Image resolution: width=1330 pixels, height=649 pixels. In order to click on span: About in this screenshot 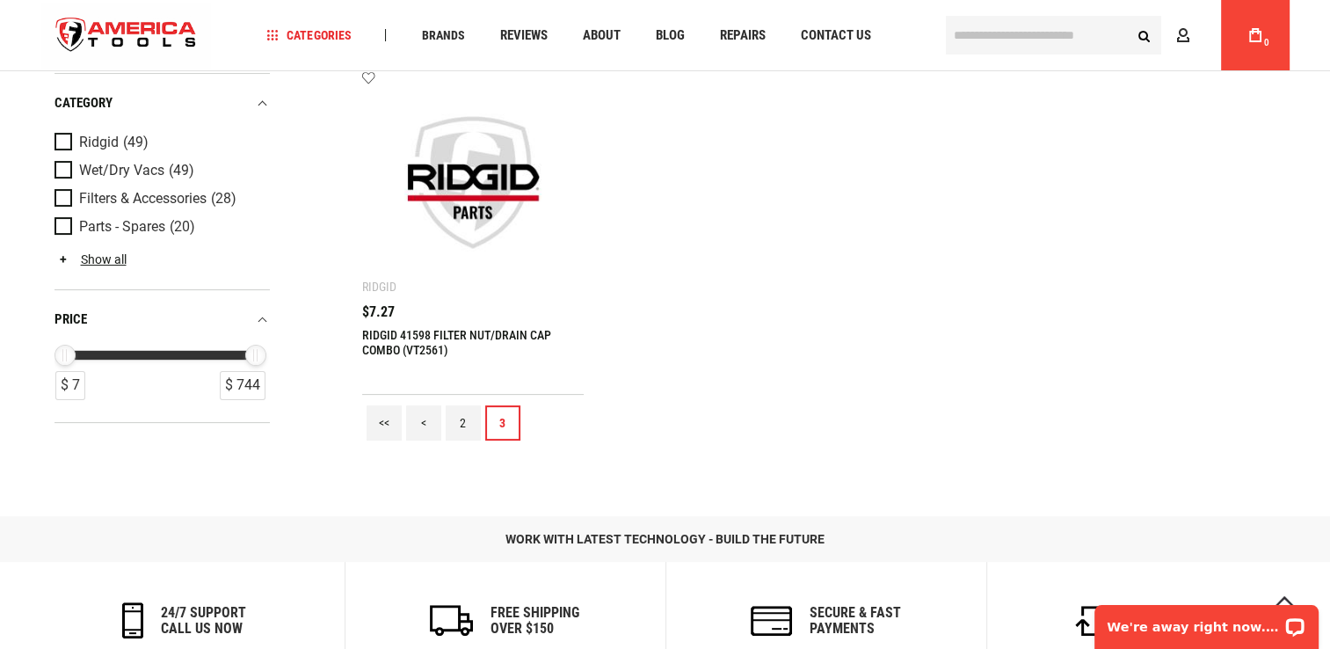, I will do `click(600, 35)`.